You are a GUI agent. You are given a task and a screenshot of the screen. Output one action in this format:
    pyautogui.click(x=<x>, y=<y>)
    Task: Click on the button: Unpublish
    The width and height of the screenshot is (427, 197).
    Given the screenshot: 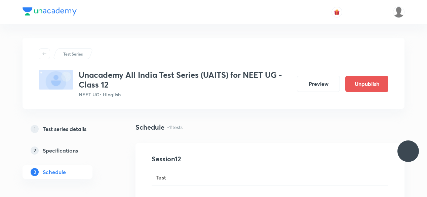 What is the action you would take?
    pyautogui.click(x=367, y=84)
    